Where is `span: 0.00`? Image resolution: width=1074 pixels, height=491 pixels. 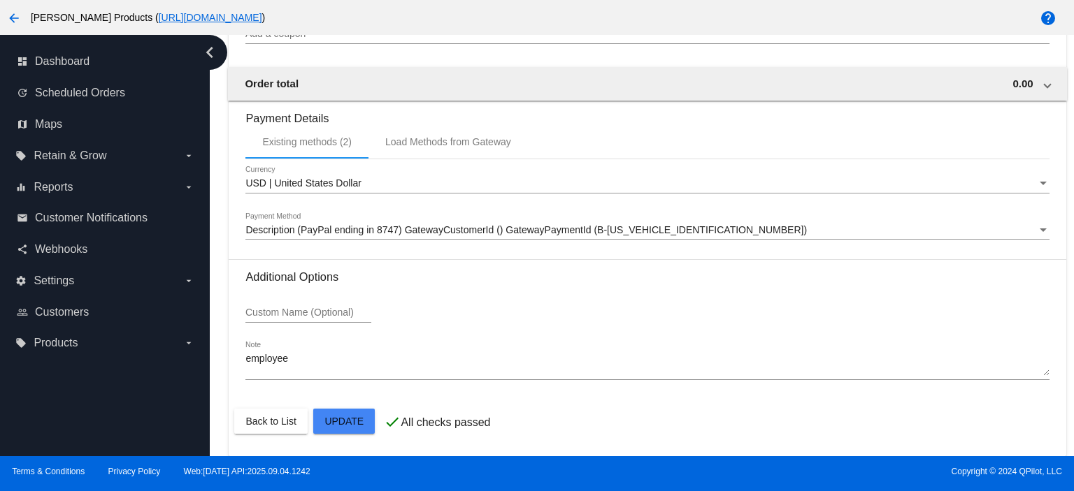 span: 0.00 is located at coordinates (1022, 83).